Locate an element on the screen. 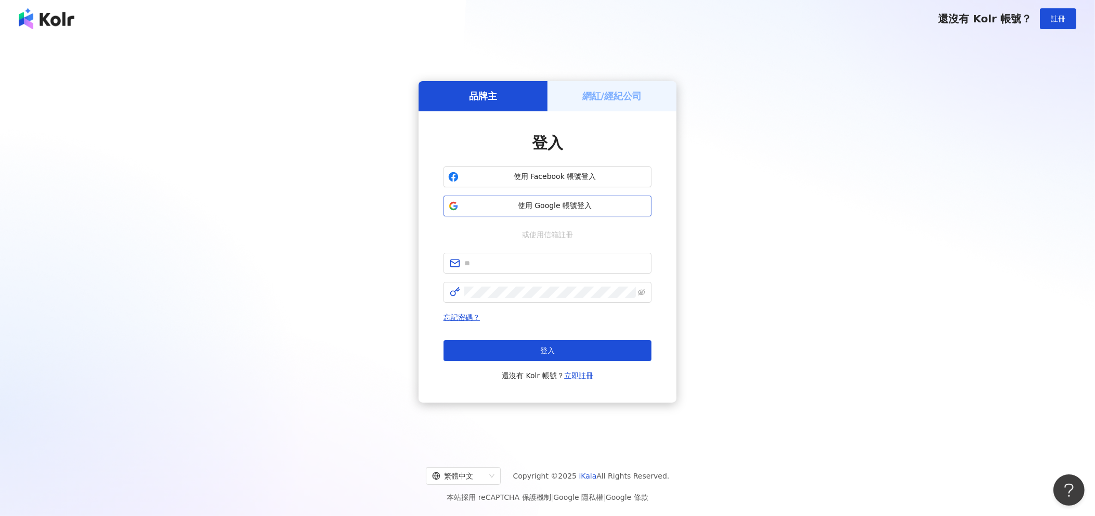 This screenshot has height=516, width=1095. h5: 網紅/經紀公司 is located at coordinates (612, 96).